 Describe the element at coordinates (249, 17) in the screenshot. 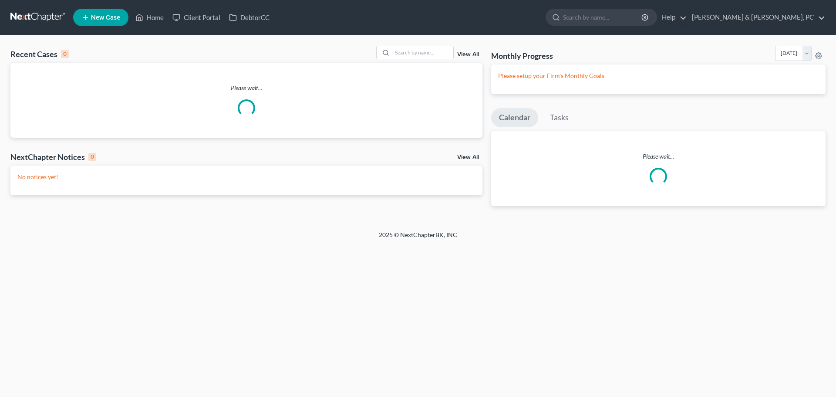

I see `a: DebtorCC` at that location.